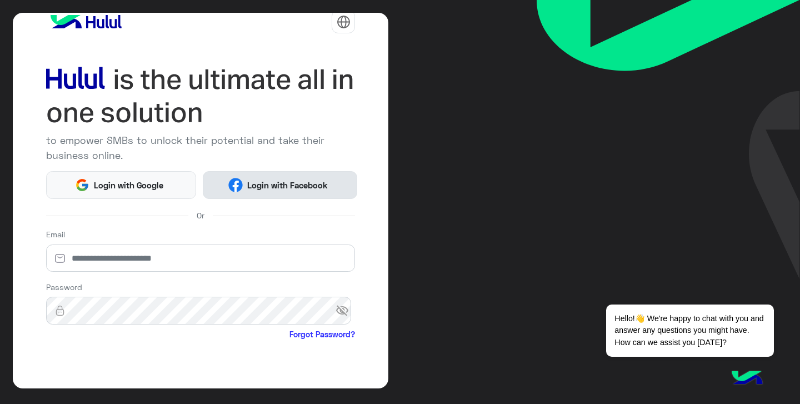 The width and height of the screenshot is (800, 404). I want to click on span: visibility_off, so click(346, 311).